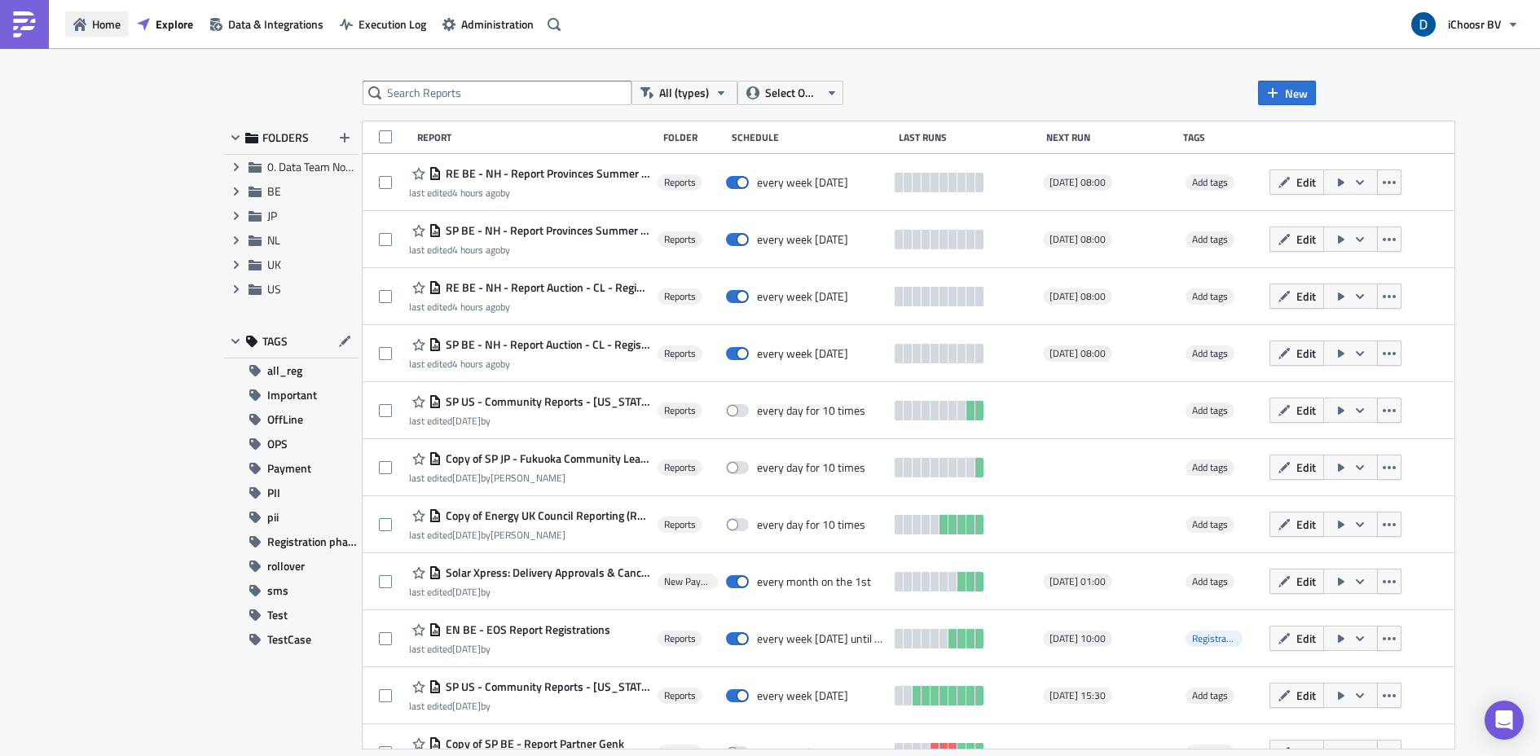 The height and width of the screenshot is (756, 1540). Describe the element at coordinates (1111, 137) in the screenshot. I see `div: Next Run` at that location.